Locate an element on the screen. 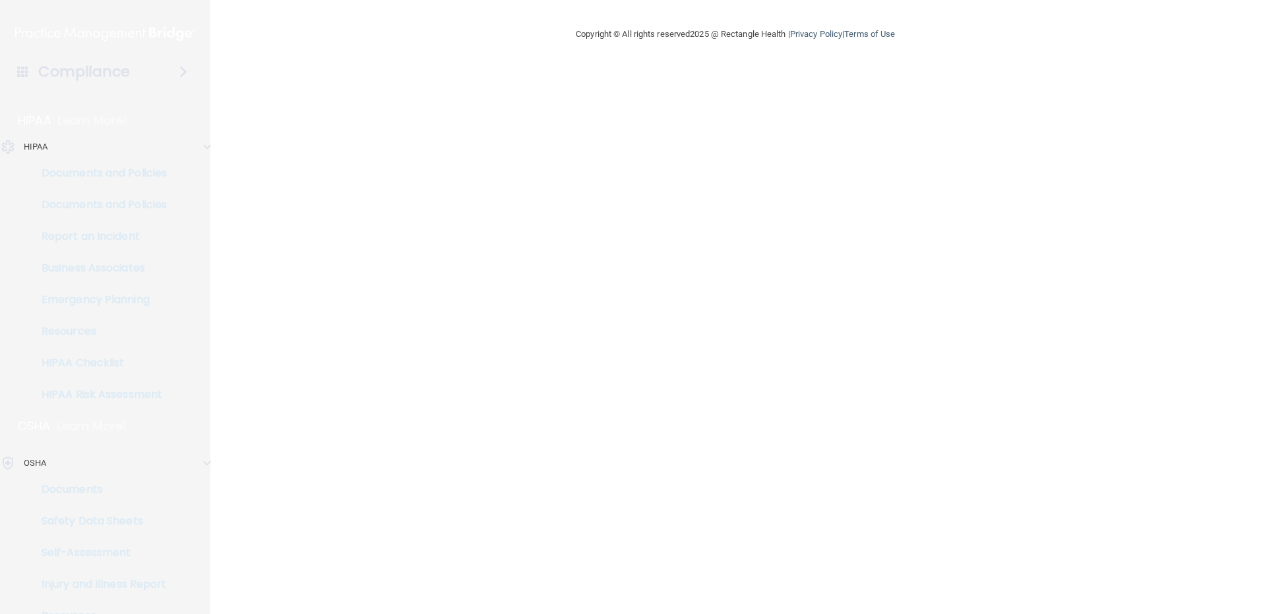  a: Privacy Policy is located at coordinates (816, 34).